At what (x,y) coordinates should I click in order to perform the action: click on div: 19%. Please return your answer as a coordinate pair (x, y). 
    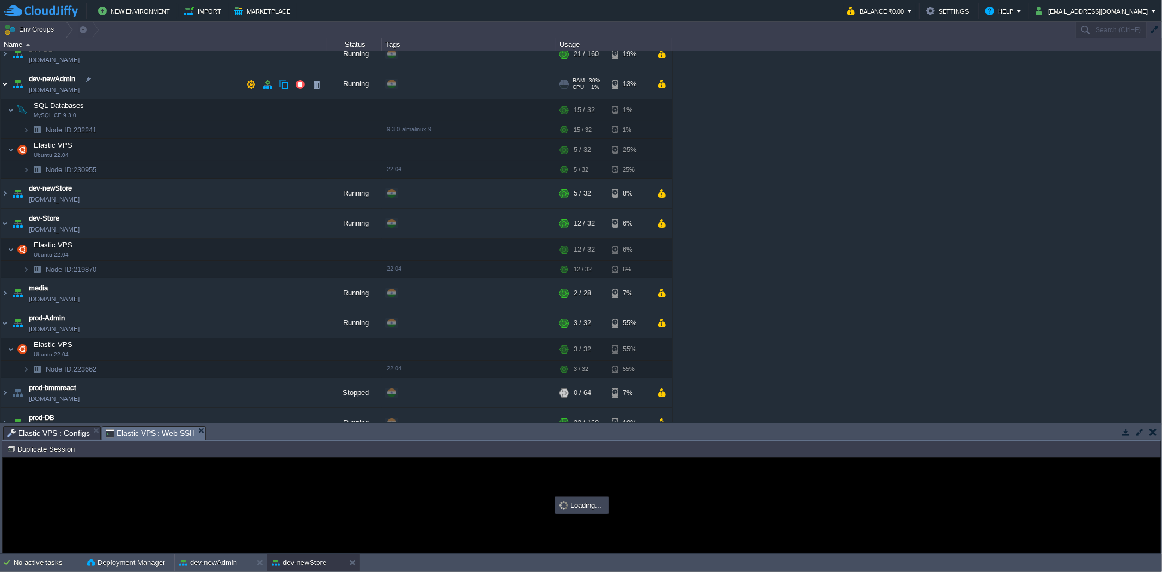
    Looking at the image, I should click on (629, 54).